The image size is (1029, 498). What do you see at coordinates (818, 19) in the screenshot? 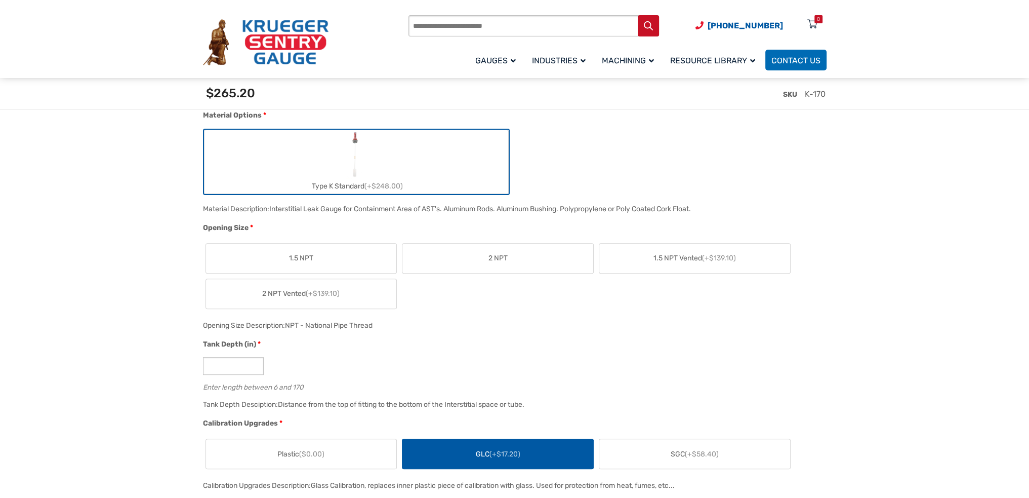
I see `div: 0` at bounding box center [818, 19].